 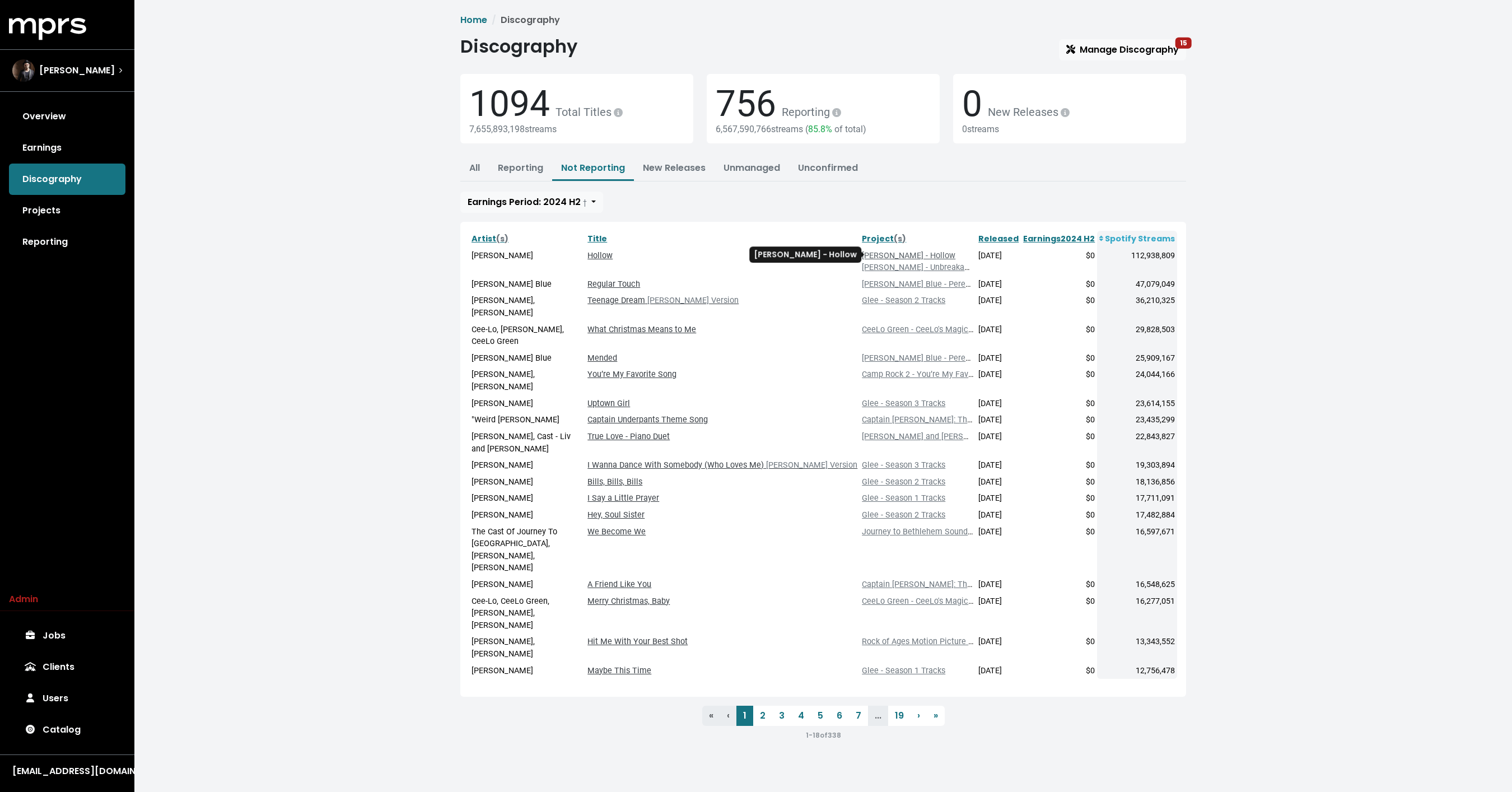 What do you see at coordinates (67, 730) in the screenshot?
I see `a: Catalog` at bounding box center [67, 730].